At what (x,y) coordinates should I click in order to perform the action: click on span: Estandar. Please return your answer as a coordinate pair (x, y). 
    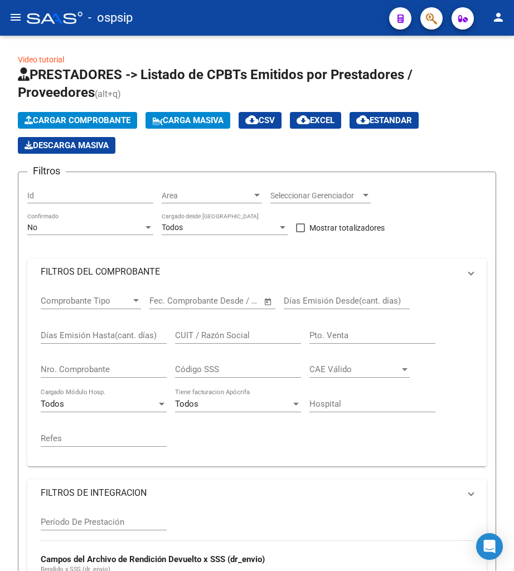
    Looking at the image, I should click on (384, 120).